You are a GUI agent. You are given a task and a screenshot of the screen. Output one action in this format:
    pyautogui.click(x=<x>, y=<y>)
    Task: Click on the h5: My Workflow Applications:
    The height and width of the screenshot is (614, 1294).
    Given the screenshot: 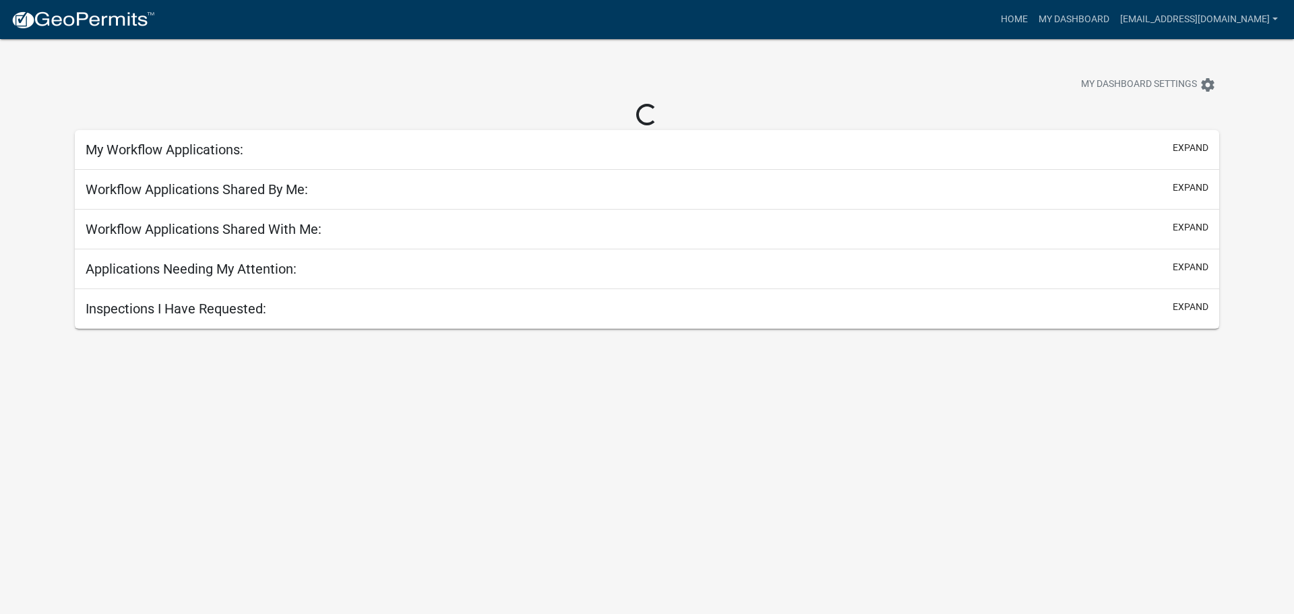 What is the action you would take?
    pyautogui.click(x=164, y=150)
    